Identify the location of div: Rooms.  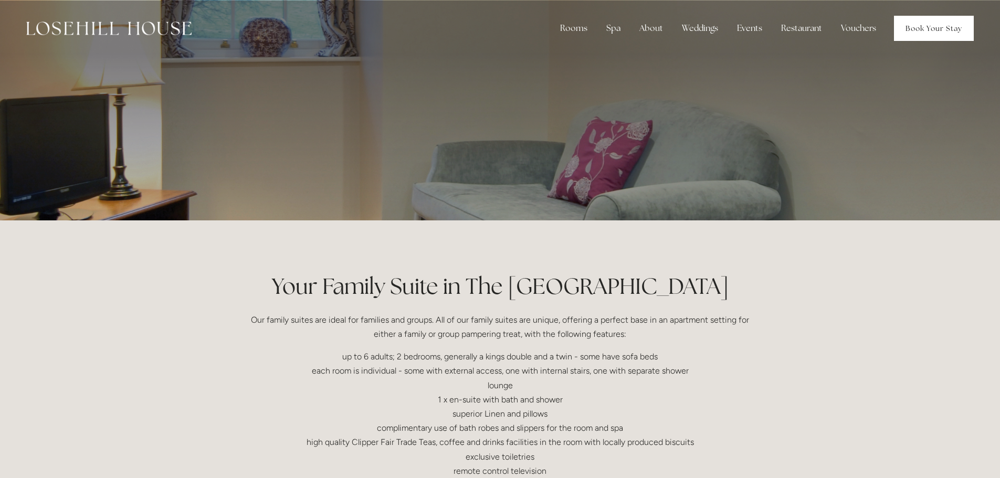
(574, 28).